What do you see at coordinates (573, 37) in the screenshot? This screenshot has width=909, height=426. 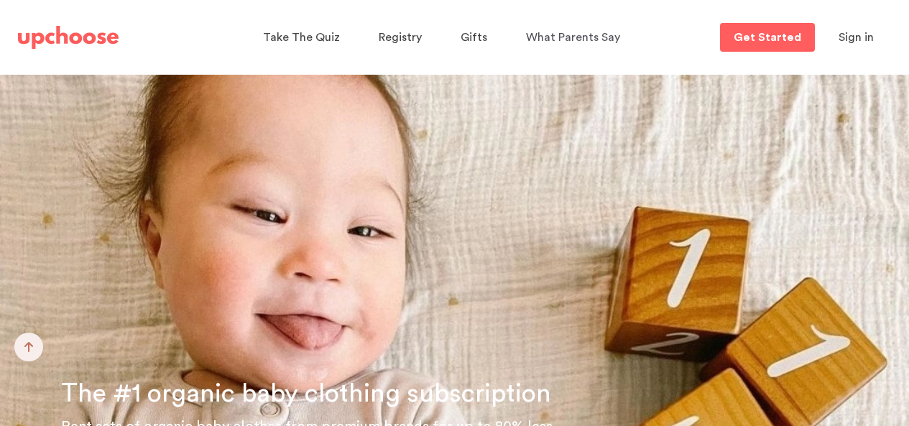 I see `span: What Parents Say` at bounding box center [573, 37].